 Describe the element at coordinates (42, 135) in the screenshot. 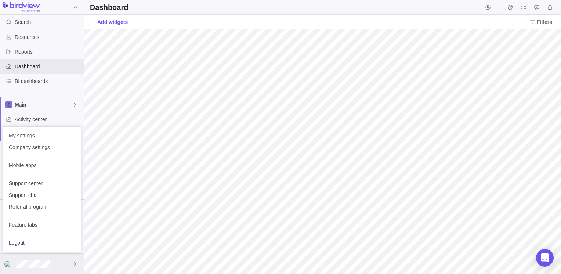

I see `a: My settings` at that location.